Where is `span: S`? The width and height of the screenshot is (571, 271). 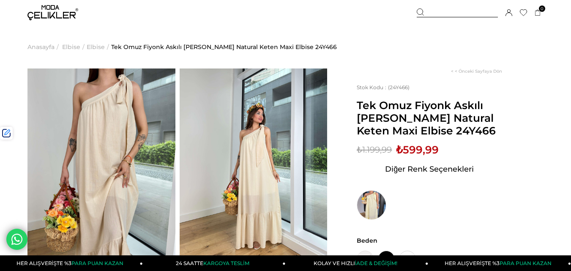
span: S is located at coordinates (365, 259).